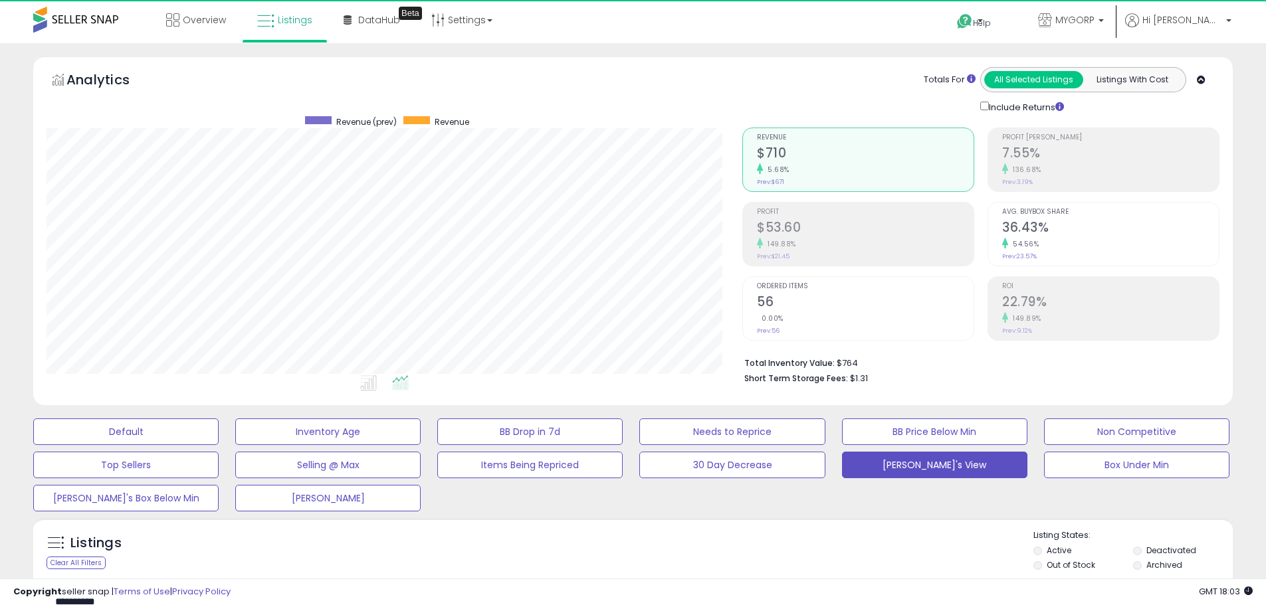 The image size is (1266, 605). What do you see at coordinates (865, 229) in the screenshot?
I see `h2: $53.60` at bounding box center [865, 229].